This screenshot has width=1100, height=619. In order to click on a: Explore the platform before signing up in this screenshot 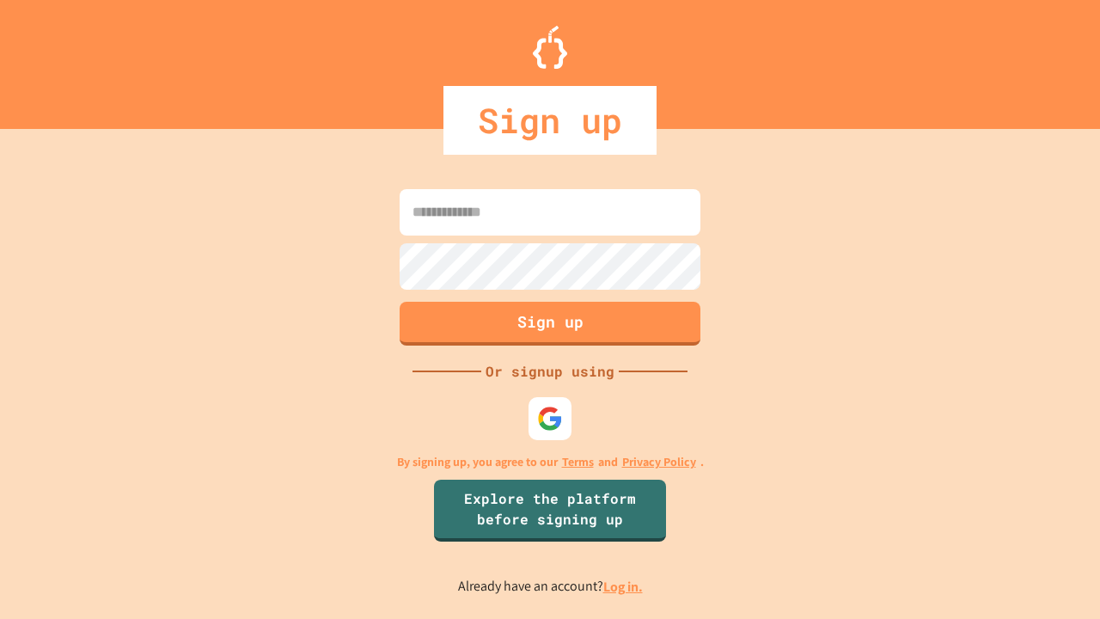, I will do `click(550, 511)`.